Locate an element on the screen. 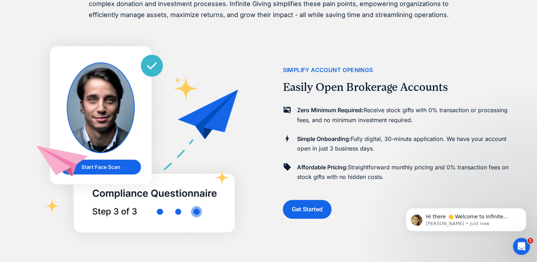  p: Receive stock gifts with 0% transaction or processing fees, and no minimum investment required. is located at coordinates (404, 115).